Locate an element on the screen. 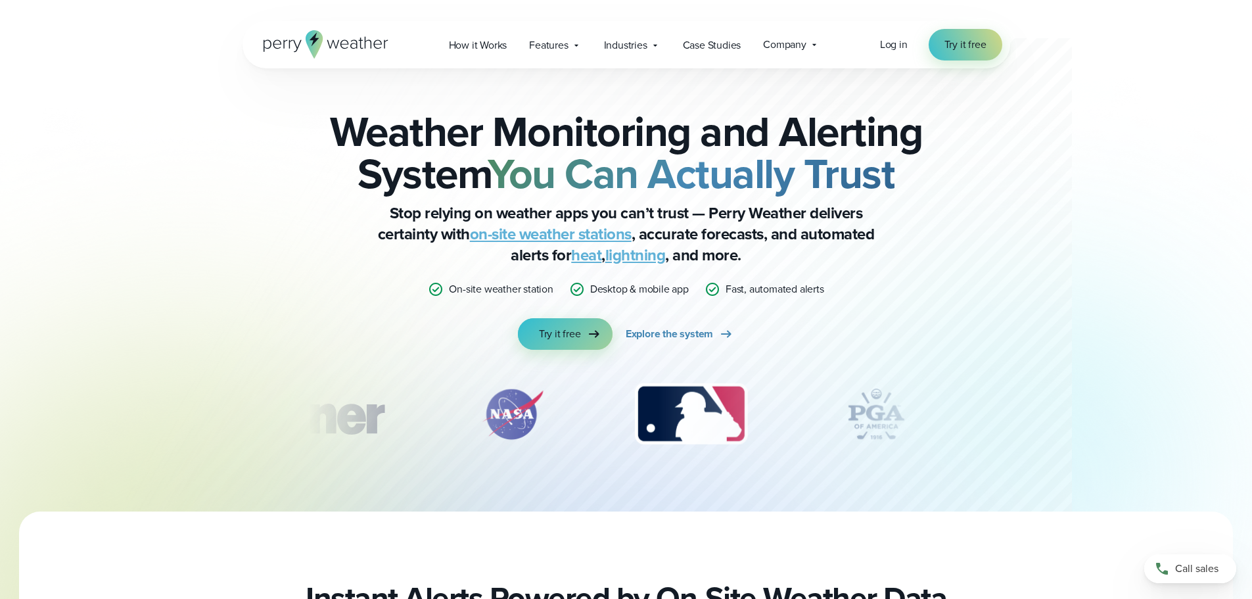 This screenshot has width=1252, height=599. a: heat is located at coordinates (586, 255).